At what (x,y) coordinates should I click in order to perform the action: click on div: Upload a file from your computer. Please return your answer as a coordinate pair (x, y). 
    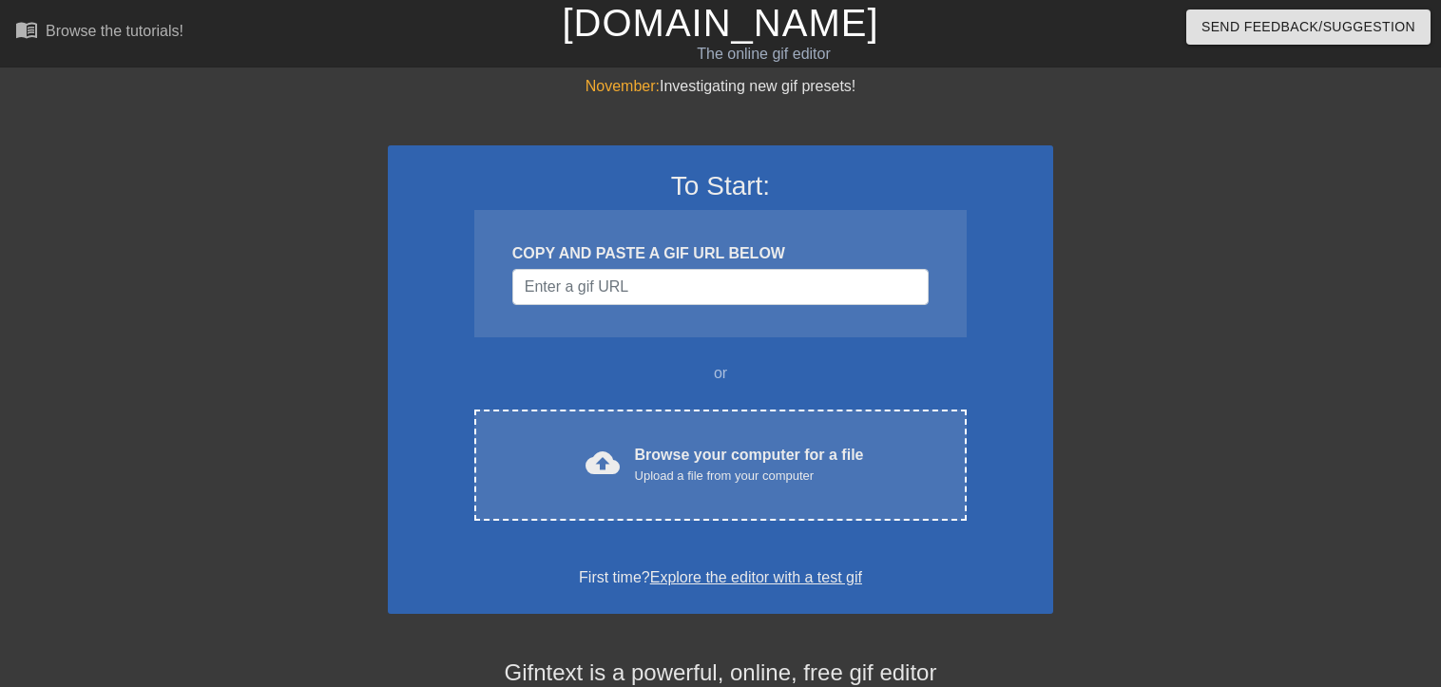
    Looking at the image, I should click on (749, 476).